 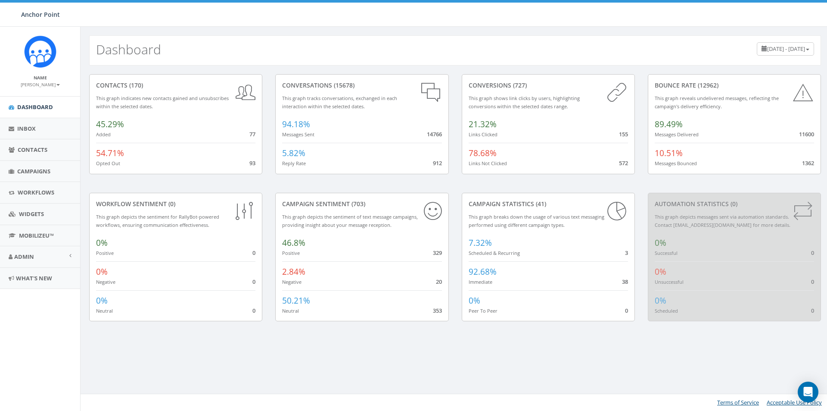 What do you see at coordinates (717, 102) in the screenshot?
I see `small: This graph reveals undelivered messages, reflecting the campaign's delivery efficiency.` at bounding box center [717, 102].